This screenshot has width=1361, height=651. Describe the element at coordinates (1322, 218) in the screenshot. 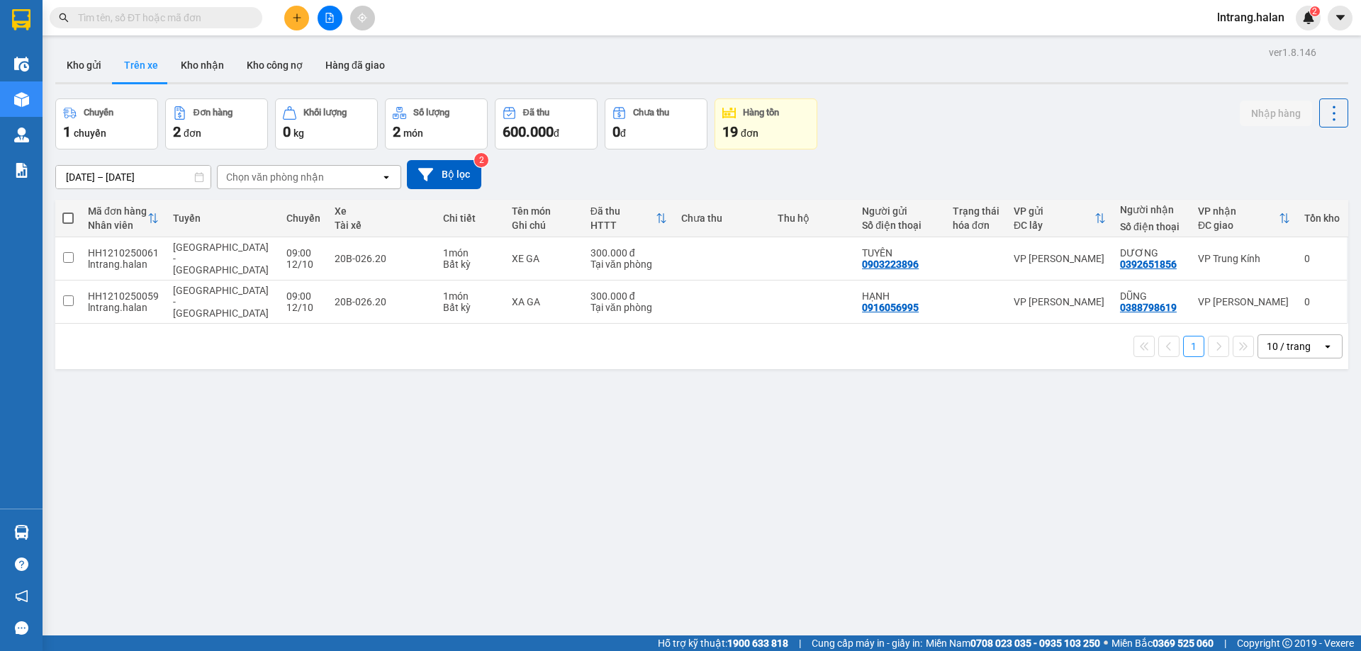

I see `div: Tồn kho` at that location.